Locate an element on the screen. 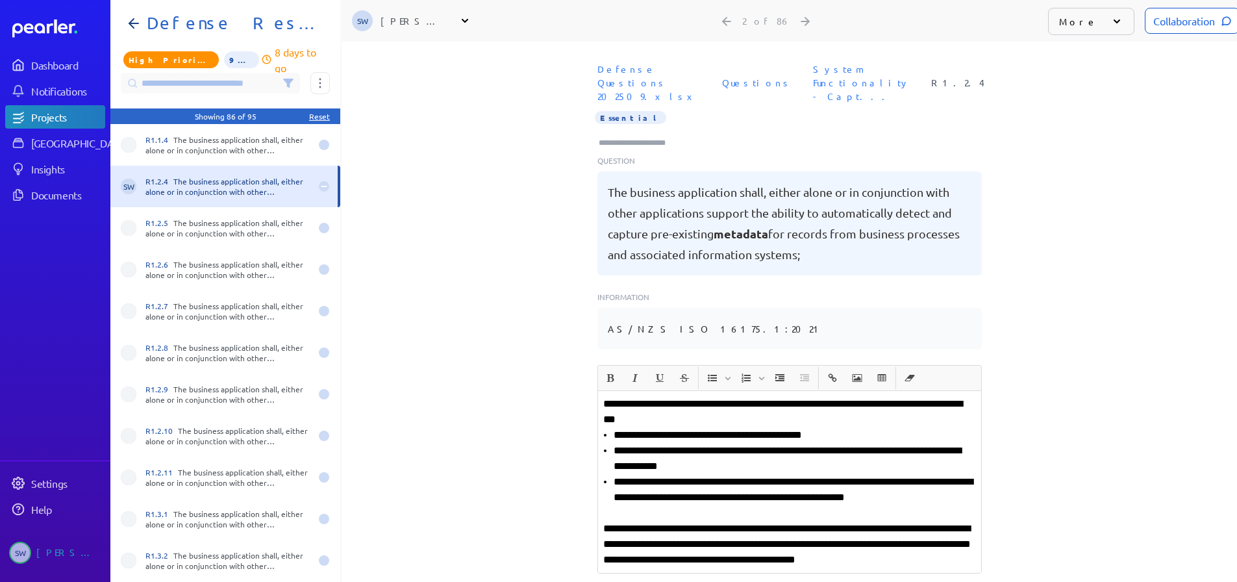 Image resolution: width=1237 pixels, height=582 pixels. span: R1.2.9 is located at coordinates (159, 389).